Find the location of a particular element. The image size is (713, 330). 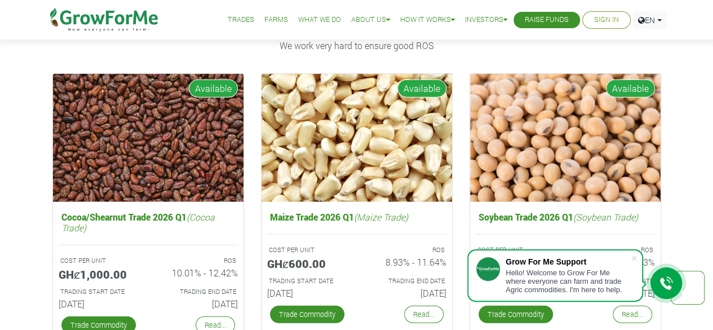

a: How it Works is located at coordinates (427, 20).